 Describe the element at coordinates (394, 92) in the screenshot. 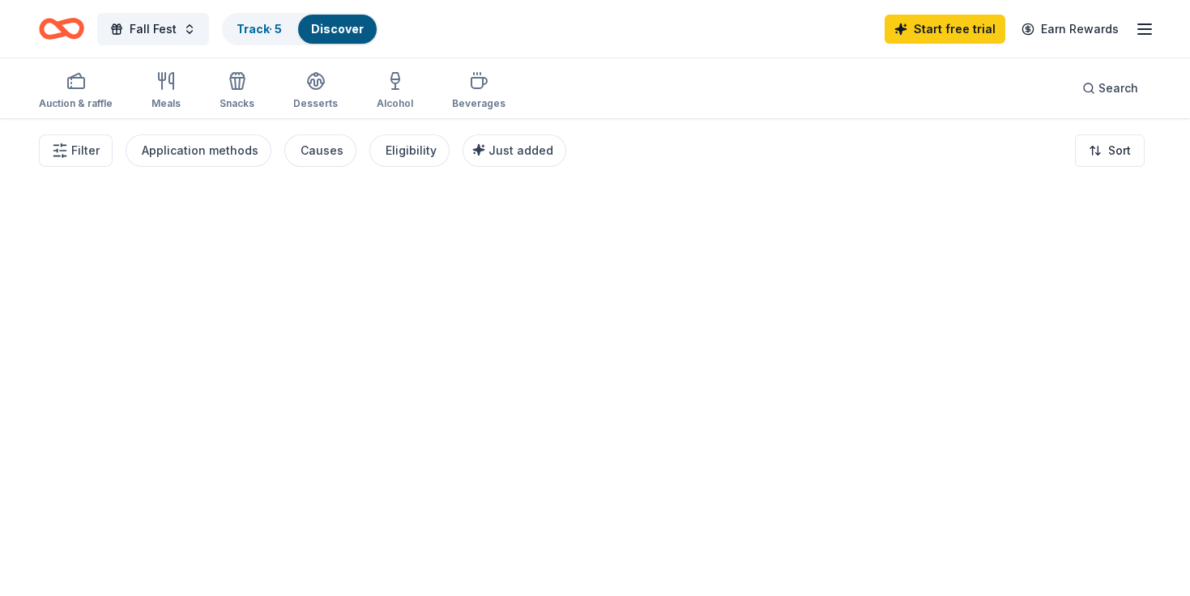

I see `button: Alcohol` at that location.